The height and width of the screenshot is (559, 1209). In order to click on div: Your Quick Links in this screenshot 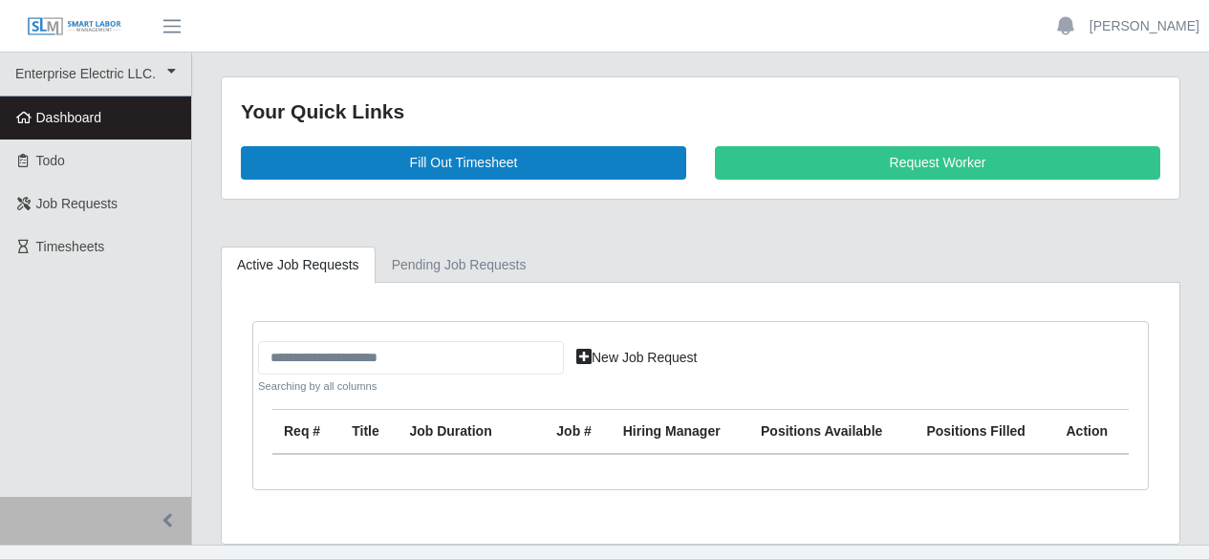, I will do `click(701, 112)`.